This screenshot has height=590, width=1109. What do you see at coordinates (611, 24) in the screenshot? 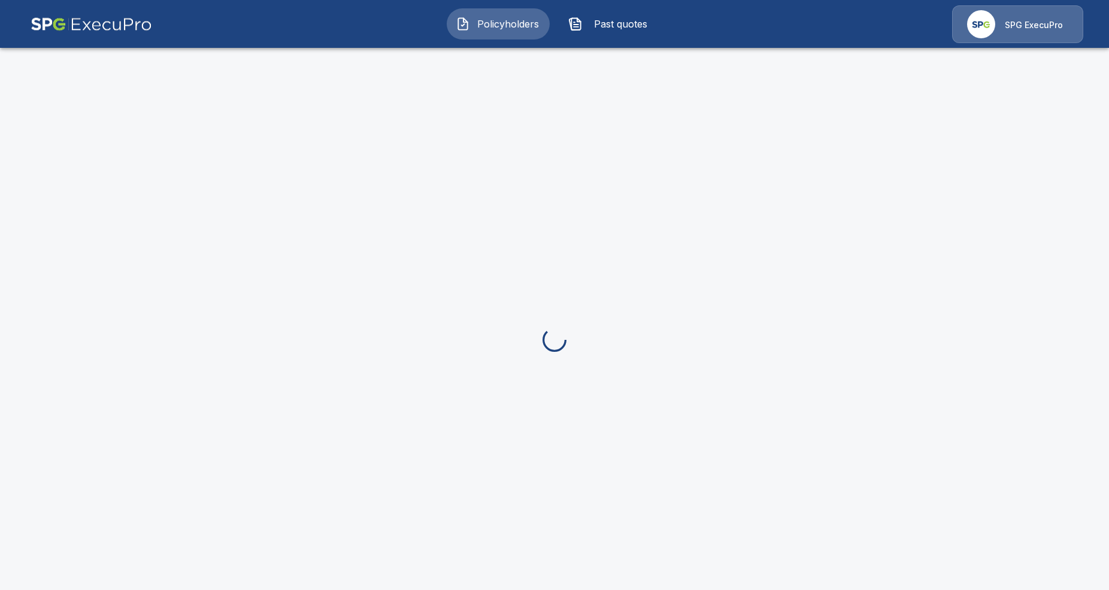
I see `button: Past quotes IconPast quotes` at bounding box center [611, 24].